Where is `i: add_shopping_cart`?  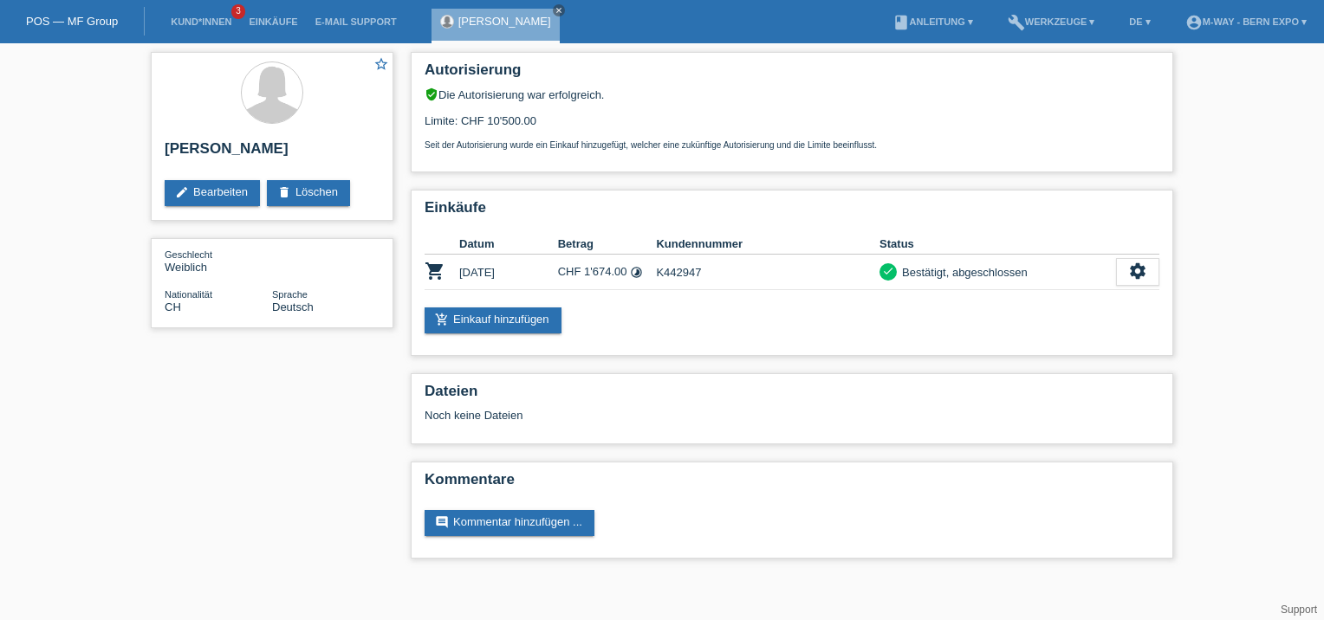 i: add_shopping_cart is located at coordinates (442, 320).